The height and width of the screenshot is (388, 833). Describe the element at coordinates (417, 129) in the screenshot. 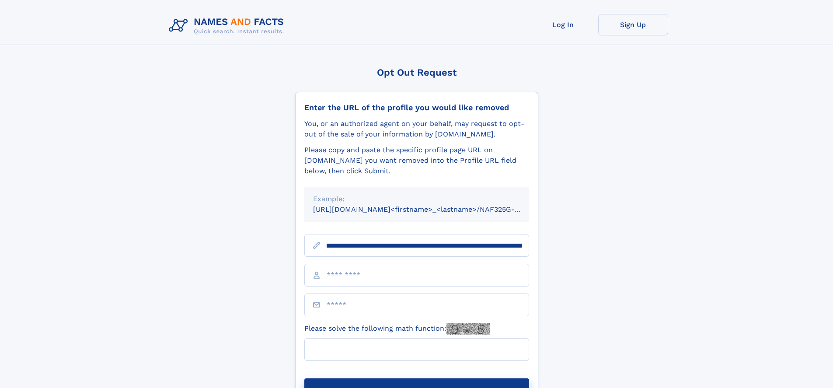

I see `div: You, or an authorized agent on your behalf, may request to opt-out of the sale of your informatio...` at that location.